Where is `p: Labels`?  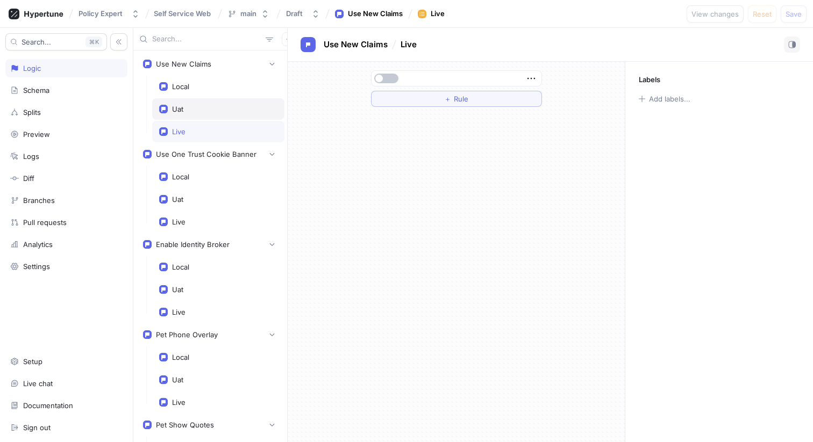 p: Labels is located at coordinates (649, 80).